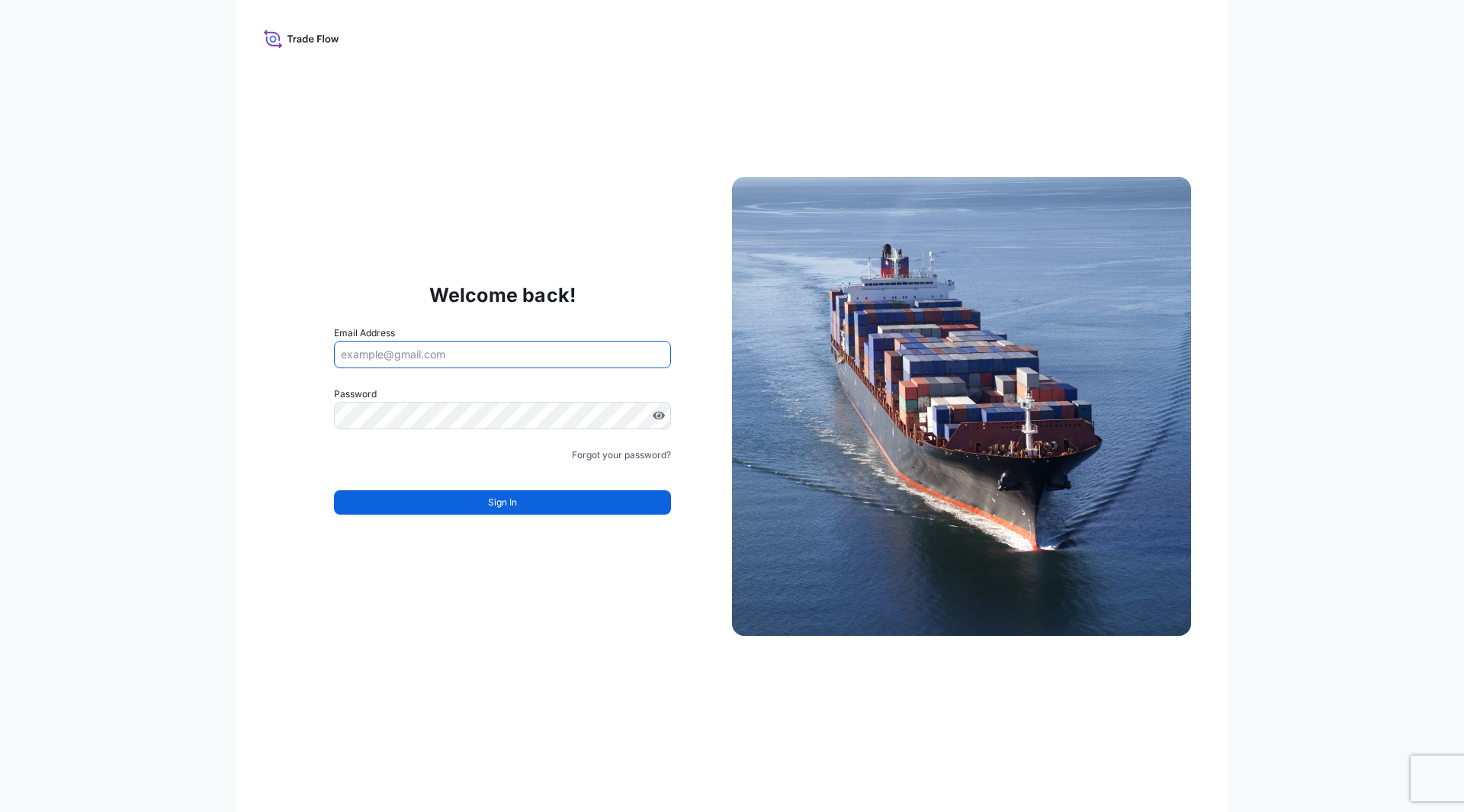 The height and width of the screenshot is (812, 1464). Describe the element at coordinates (659, 415) in the screenshot. I see `button: Show password` at that location.